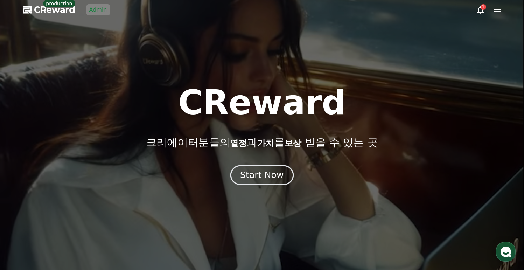  What do you see at coordinates (293, 143) in the screenshot?
I see `span: 보상` at bounding box center [293, 143].